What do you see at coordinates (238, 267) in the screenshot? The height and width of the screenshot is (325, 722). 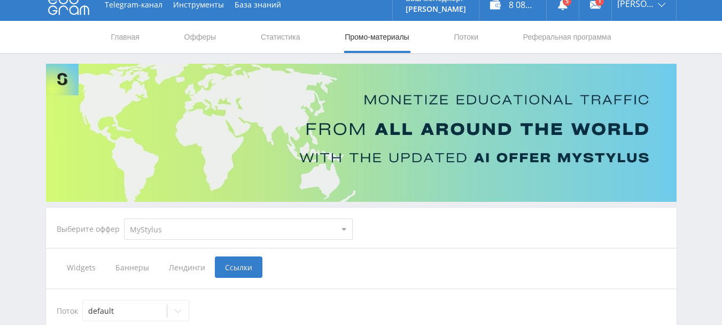 I see `span: Ссылки` at bounding box center [238, 267].